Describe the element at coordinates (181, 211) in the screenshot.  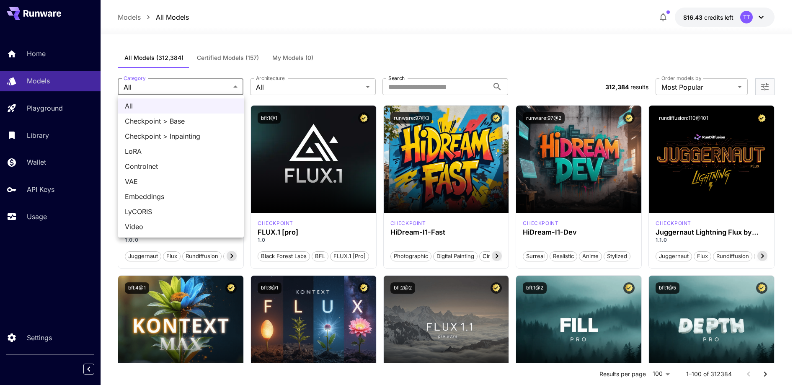
I see `span: LyCORIS` at that location.